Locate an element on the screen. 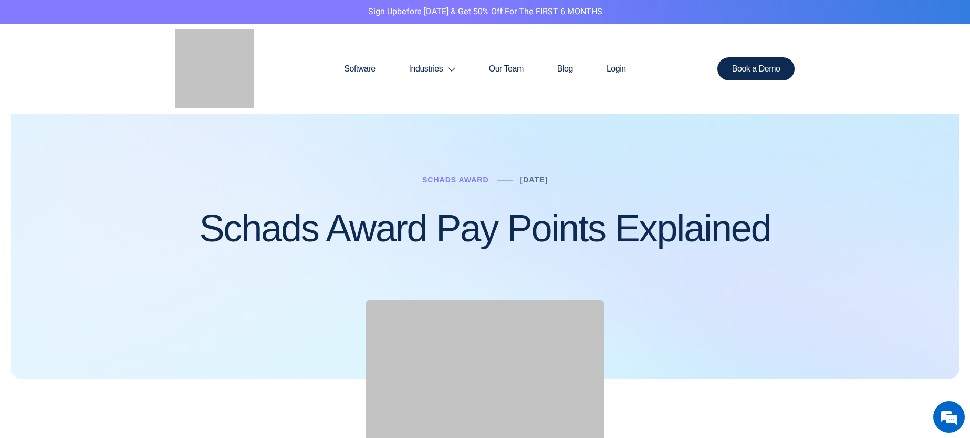 This screenshot has width=970, height=438. span: Book a Demo is located at coordinates (757, 69).